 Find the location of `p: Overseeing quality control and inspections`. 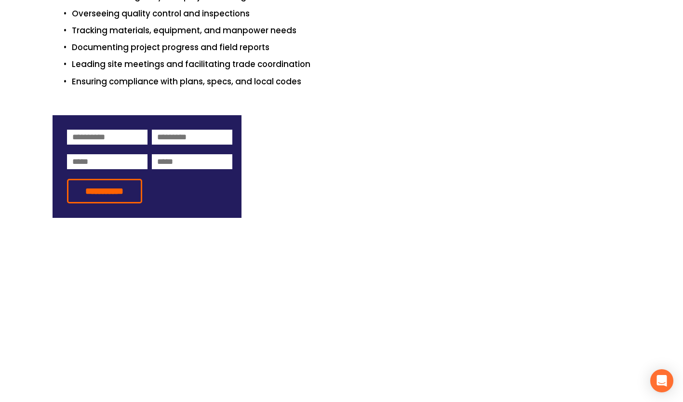

p: Overseeing quality control and inspections is located at coordinates (351, 13).